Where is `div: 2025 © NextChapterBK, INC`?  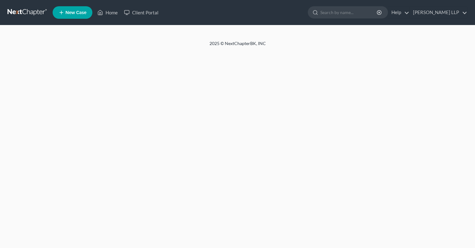
div: 2025 © NextChapterBK, INC is located at coordinates (238, 46).